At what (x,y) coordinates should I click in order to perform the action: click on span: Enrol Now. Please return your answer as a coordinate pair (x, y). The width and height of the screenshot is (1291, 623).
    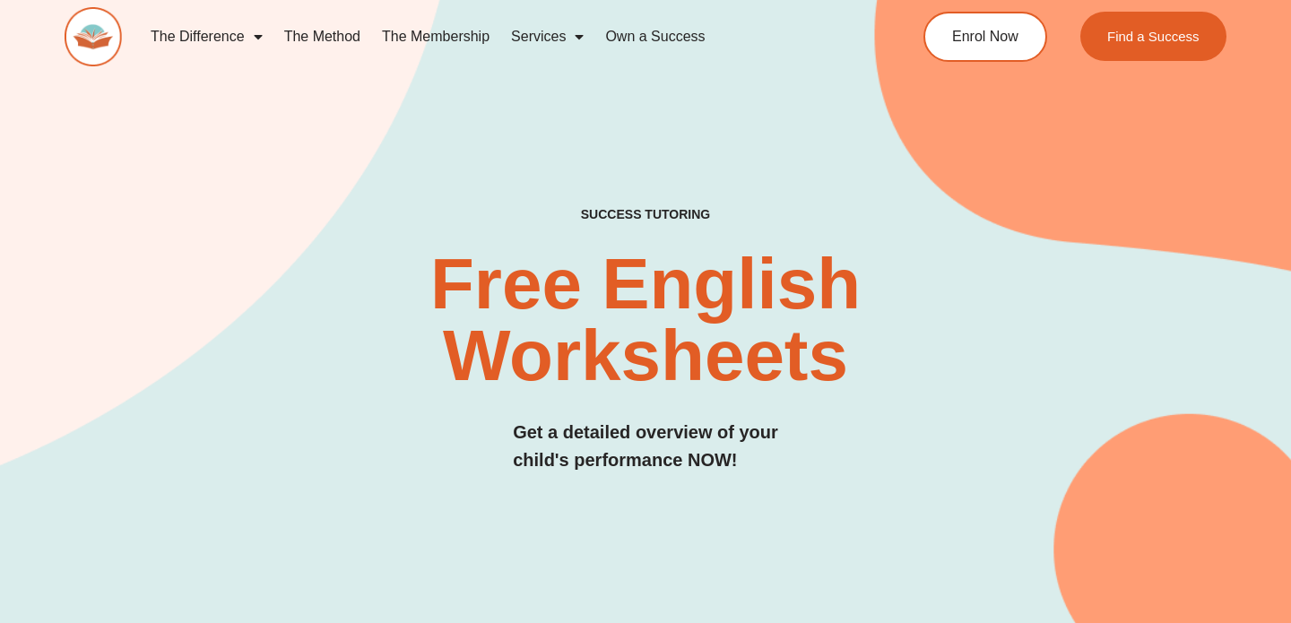
    Looking at the image, I should click on (985, 37).